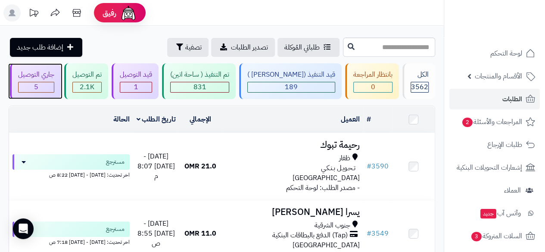 This screenshot has width=545, height=252. What do you see at coordinates (87, 87) in the screenshot?
I see `span: 2.1K` at bounding box center [87, 87].